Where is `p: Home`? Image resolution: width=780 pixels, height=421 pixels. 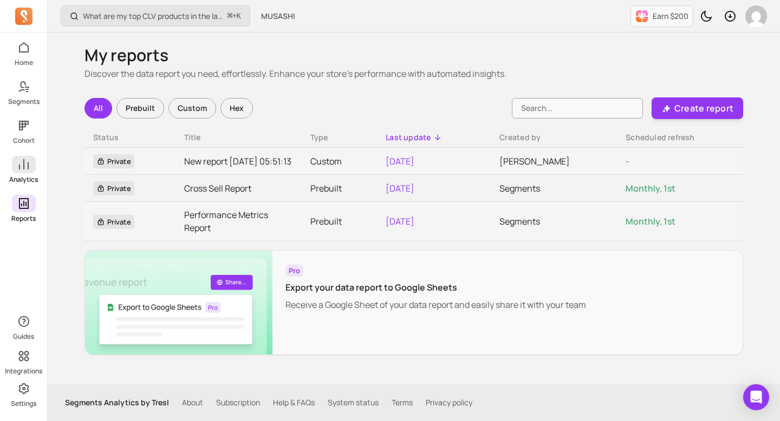 p: Home is located at coordinates (24, 63).